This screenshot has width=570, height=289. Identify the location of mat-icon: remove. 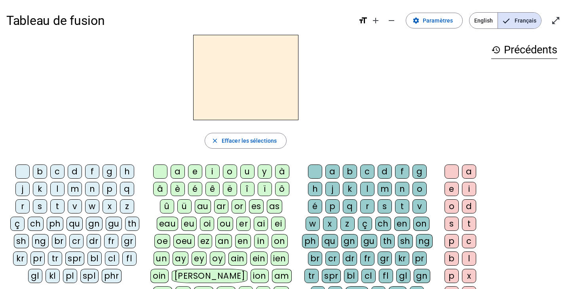
(392, 21).